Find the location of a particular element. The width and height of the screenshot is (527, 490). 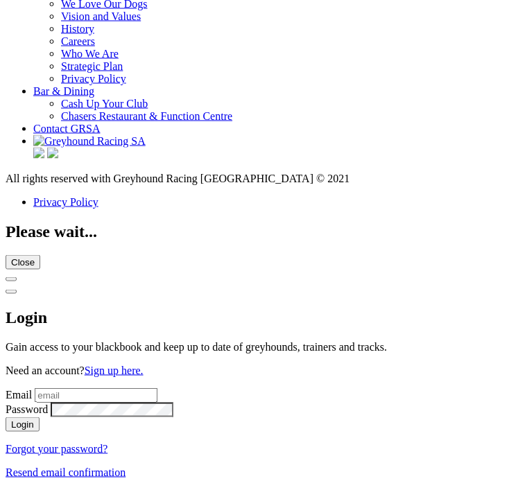

a: Forgot your password? is located at coordinates (56, 449).